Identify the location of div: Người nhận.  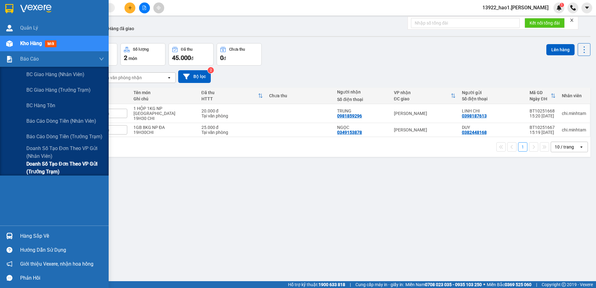
(362, 92).